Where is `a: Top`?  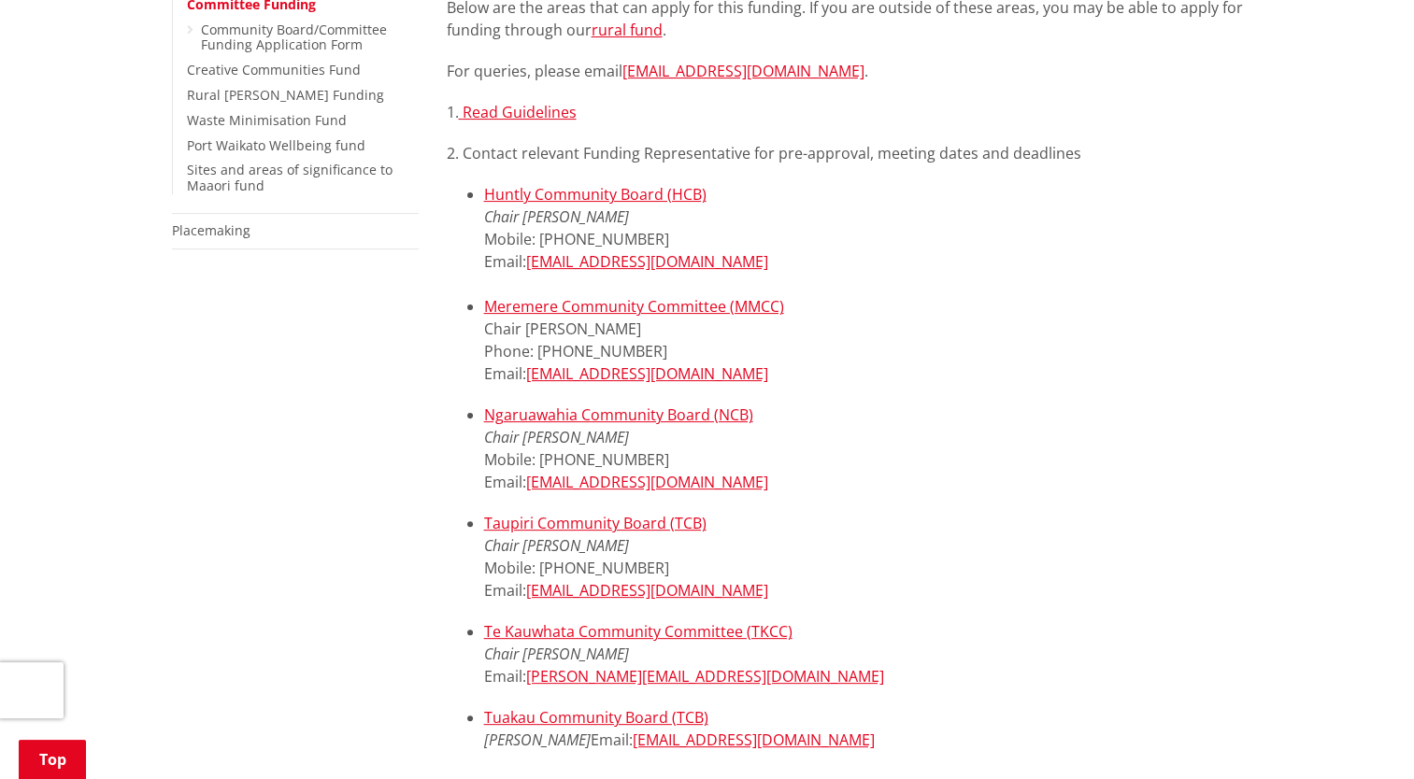 a: Top is located at coordinates (52, 760).